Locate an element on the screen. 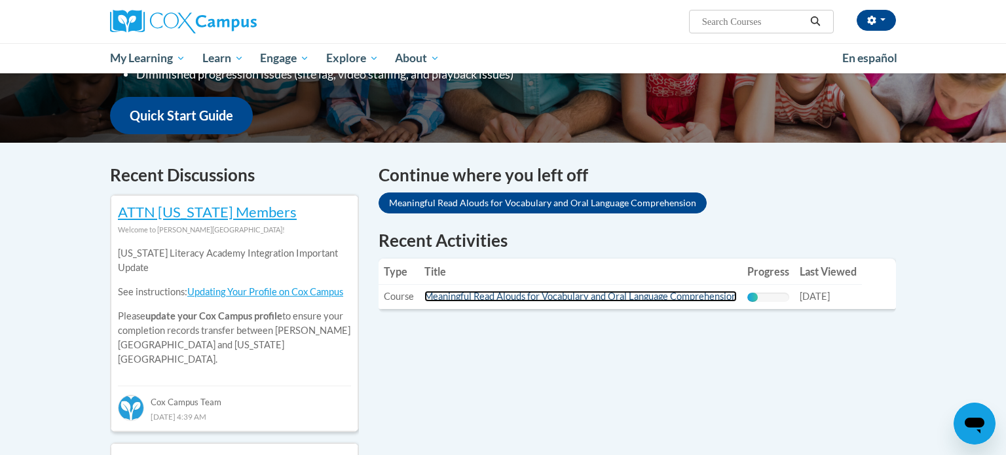 This screenshot has width=1006, height=455. div: Main menu is located at coordinates (503, 58).